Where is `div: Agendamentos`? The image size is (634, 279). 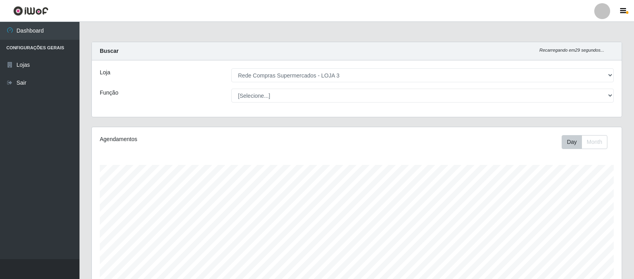
div: Agendamentos is located at coordinates (203, 139).